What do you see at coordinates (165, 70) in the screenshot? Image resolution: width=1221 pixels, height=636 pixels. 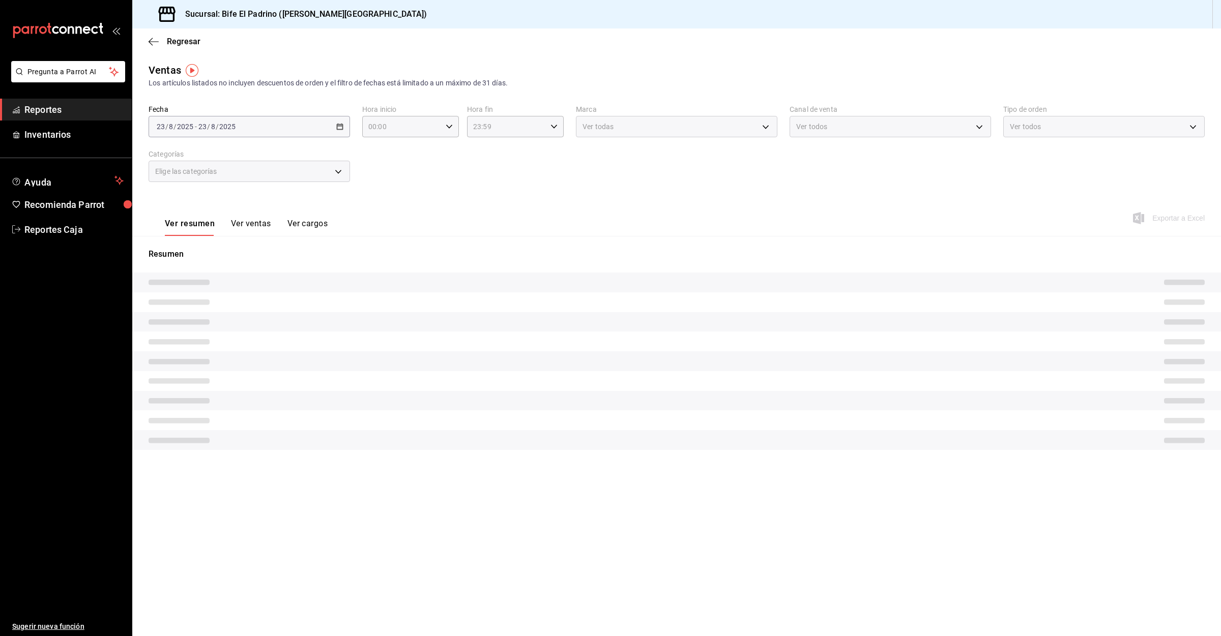 I see `div: Ventas` at bounding box center [165, 70].